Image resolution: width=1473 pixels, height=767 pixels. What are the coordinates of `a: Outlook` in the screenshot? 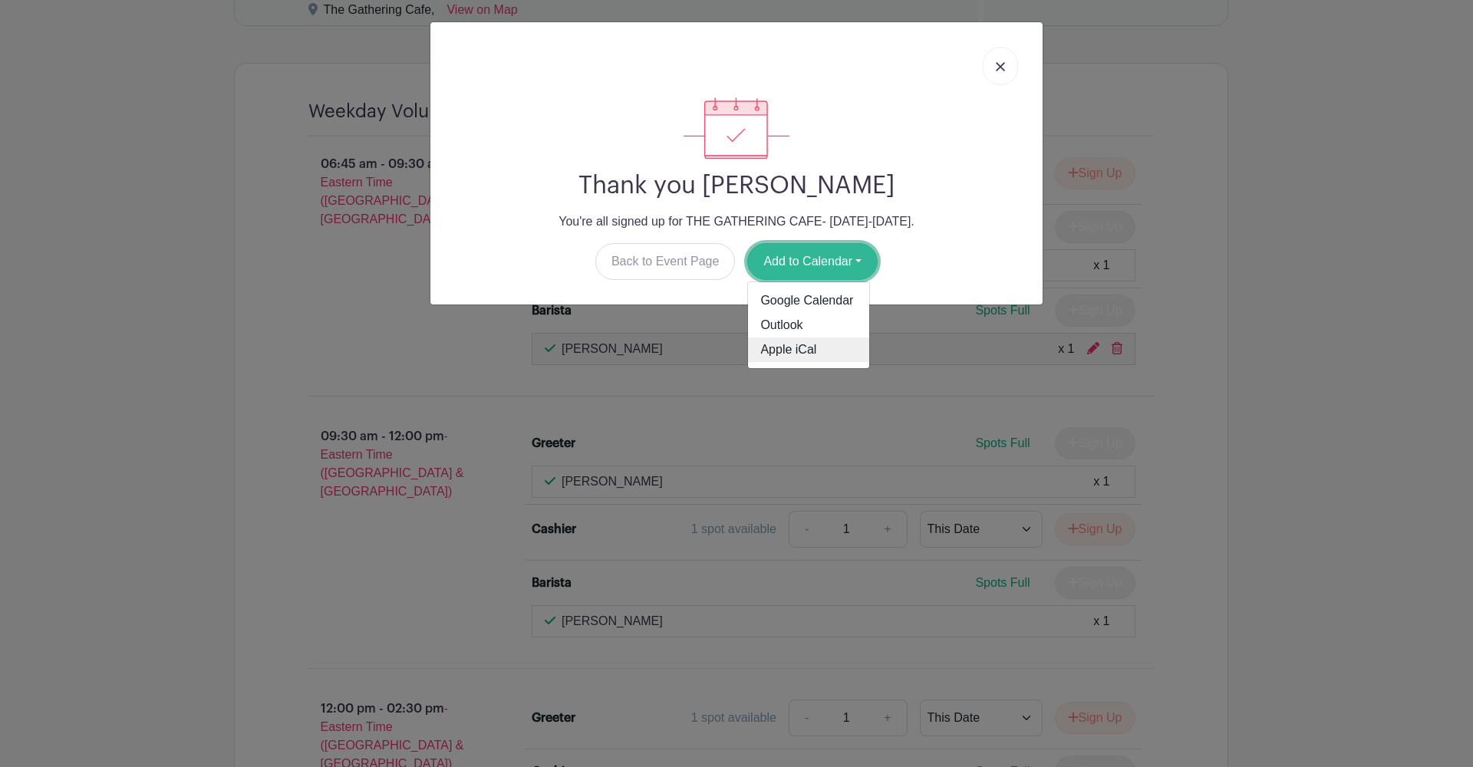 It's located at (809, 325).